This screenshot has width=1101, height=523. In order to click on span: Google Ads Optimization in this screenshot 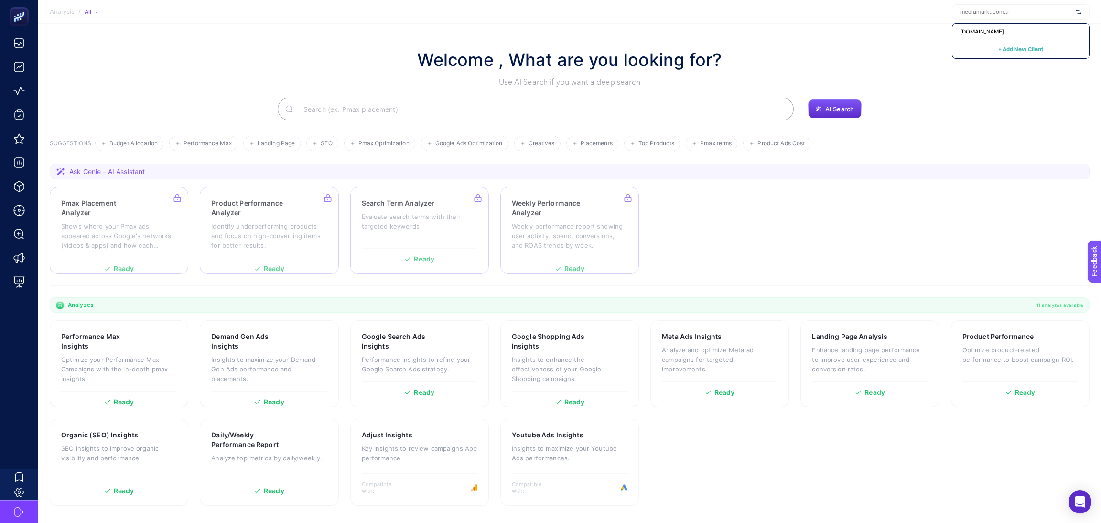, I will do `click(469, 143)`.